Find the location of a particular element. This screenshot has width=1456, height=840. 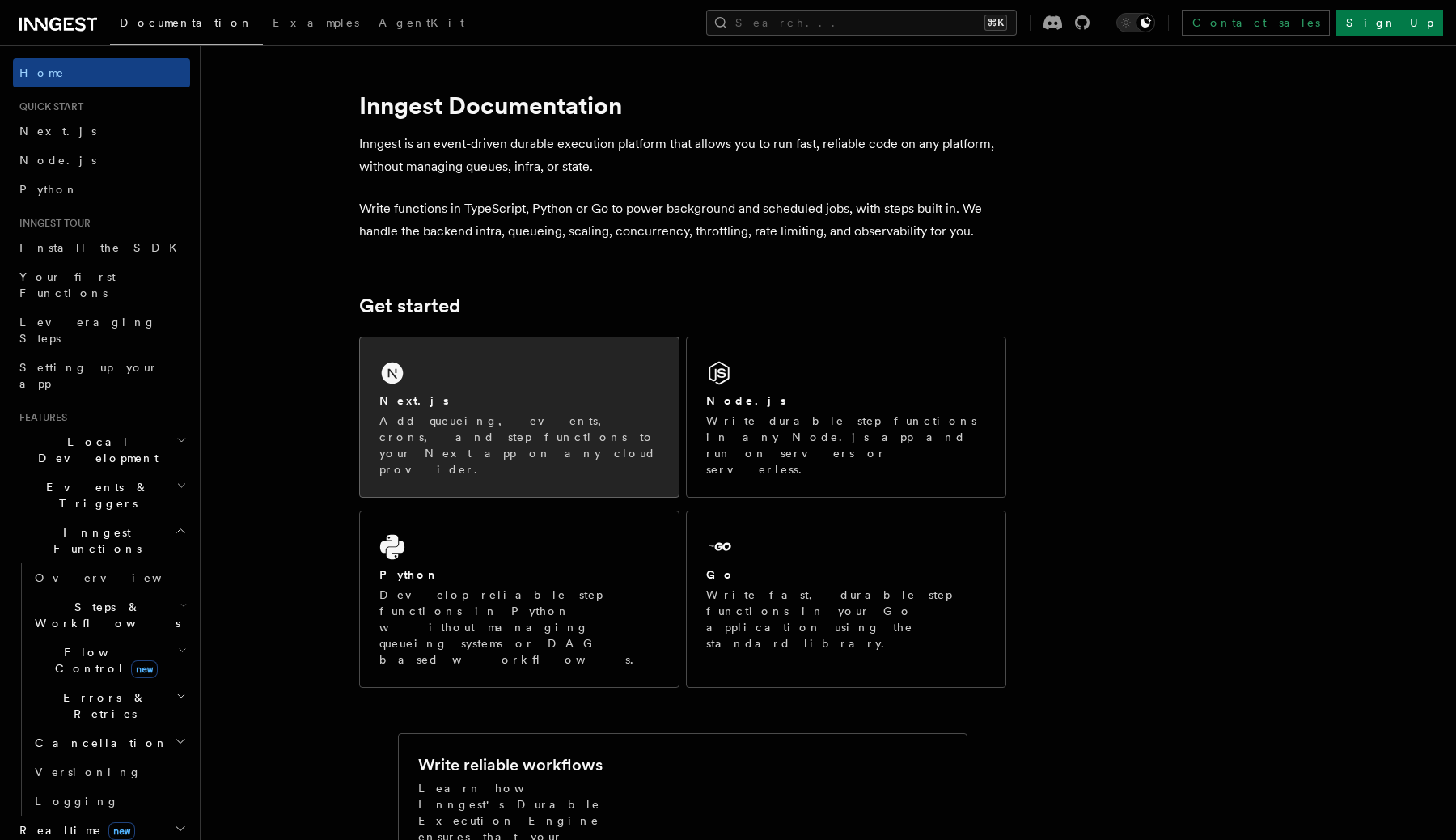

a: Contact sales is located at coordinates (1255, 23).